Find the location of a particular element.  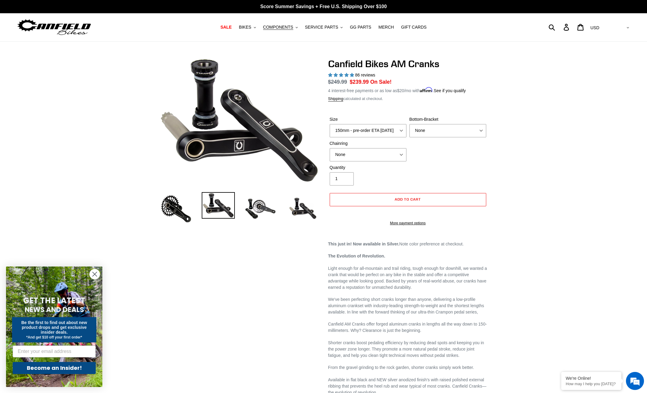

a: MERCH is located at coordinates (386, 27).